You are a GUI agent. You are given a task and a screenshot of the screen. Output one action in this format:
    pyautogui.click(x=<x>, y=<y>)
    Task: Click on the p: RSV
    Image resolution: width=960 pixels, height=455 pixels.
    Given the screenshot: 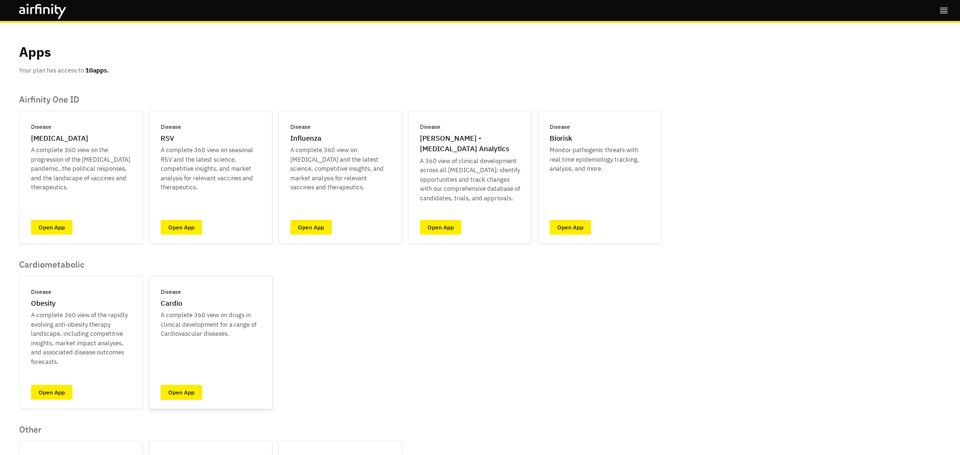 What is the action you would take?
    pyautogui.click(x=167, y=138)
    